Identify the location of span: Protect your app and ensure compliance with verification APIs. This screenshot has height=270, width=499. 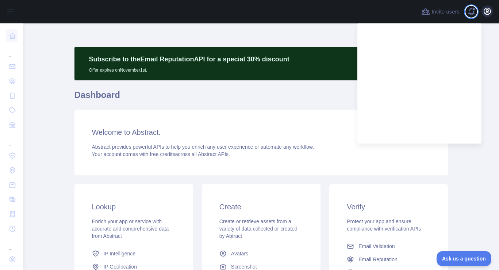
(383, 225).